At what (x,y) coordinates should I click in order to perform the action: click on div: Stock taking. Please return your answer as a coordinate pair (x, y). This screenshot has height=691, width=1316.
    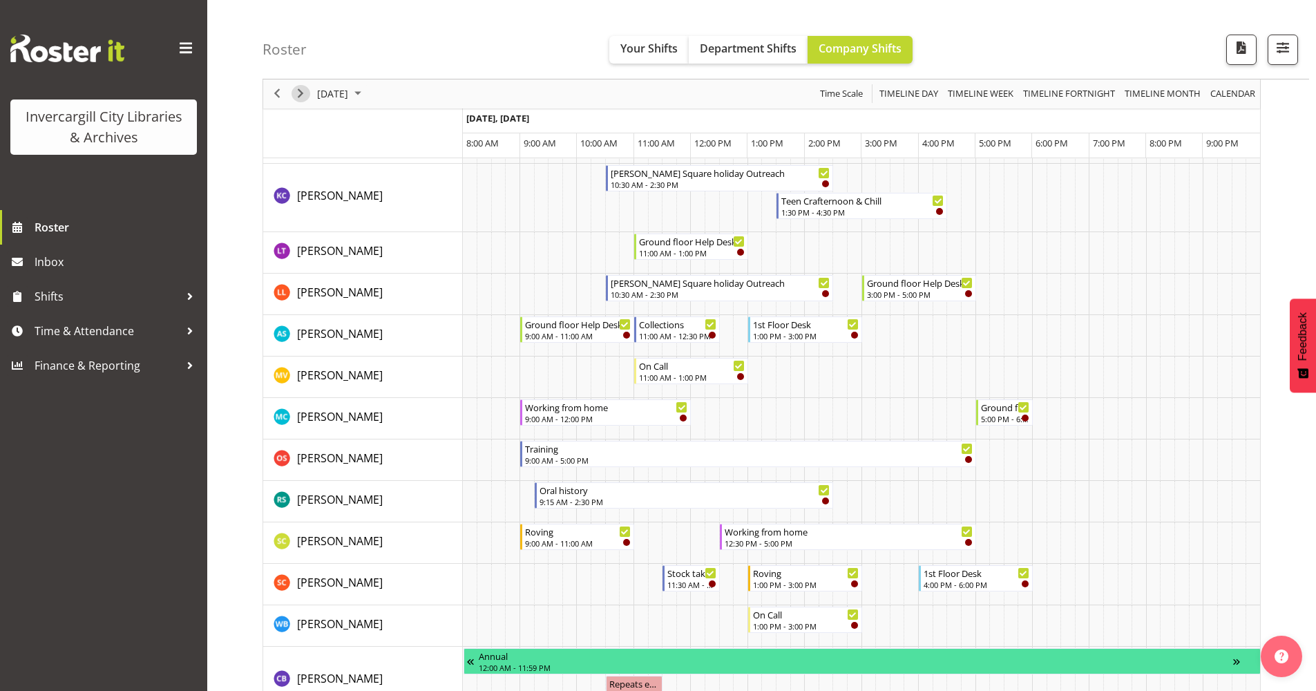
    Looking at the image, I should click on (692, 573).